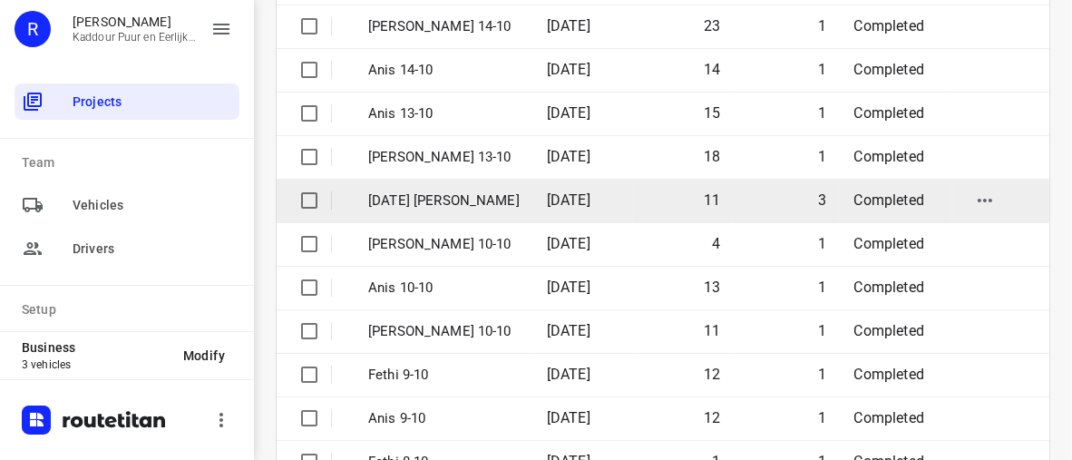 The image size is (1072, 460). What do you see at coordinates (152, 102) in the screenshot?
I see `span: Projects` at bounding box center [152, 102].